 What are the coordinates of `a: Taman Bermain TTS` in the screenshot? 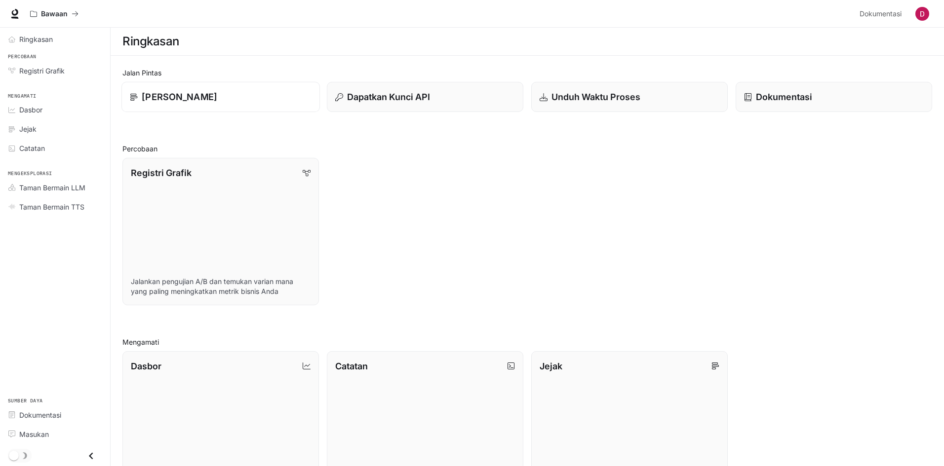 It's located at (55, 207).